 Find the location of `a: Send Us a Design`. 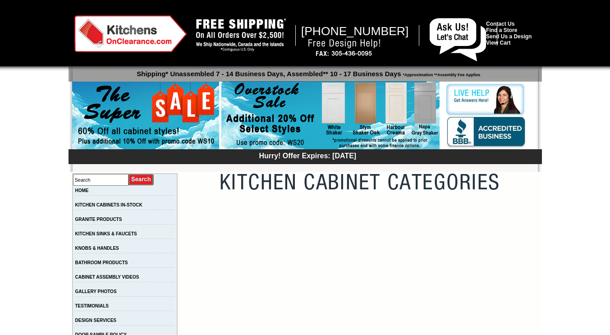

a: Send Us a Design is located at coordinates (509, 37).